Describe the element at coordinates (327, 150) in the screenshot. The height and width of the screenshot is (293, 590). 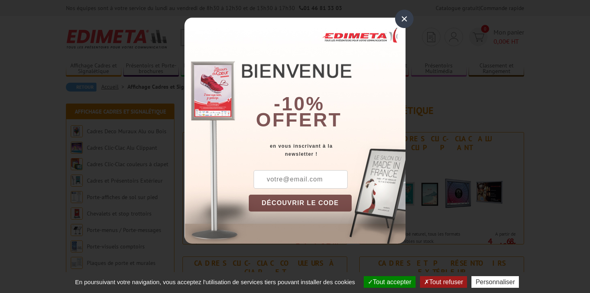
I see `div: en vous inscrivant à la newsletter !` at that location.